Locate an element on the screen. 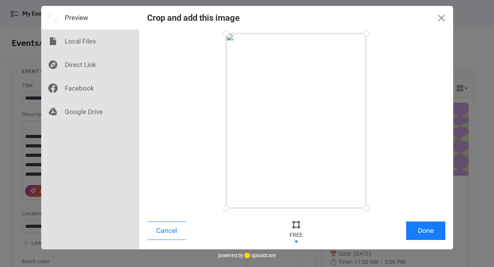  button: Close is located at coordinates (442, 18).